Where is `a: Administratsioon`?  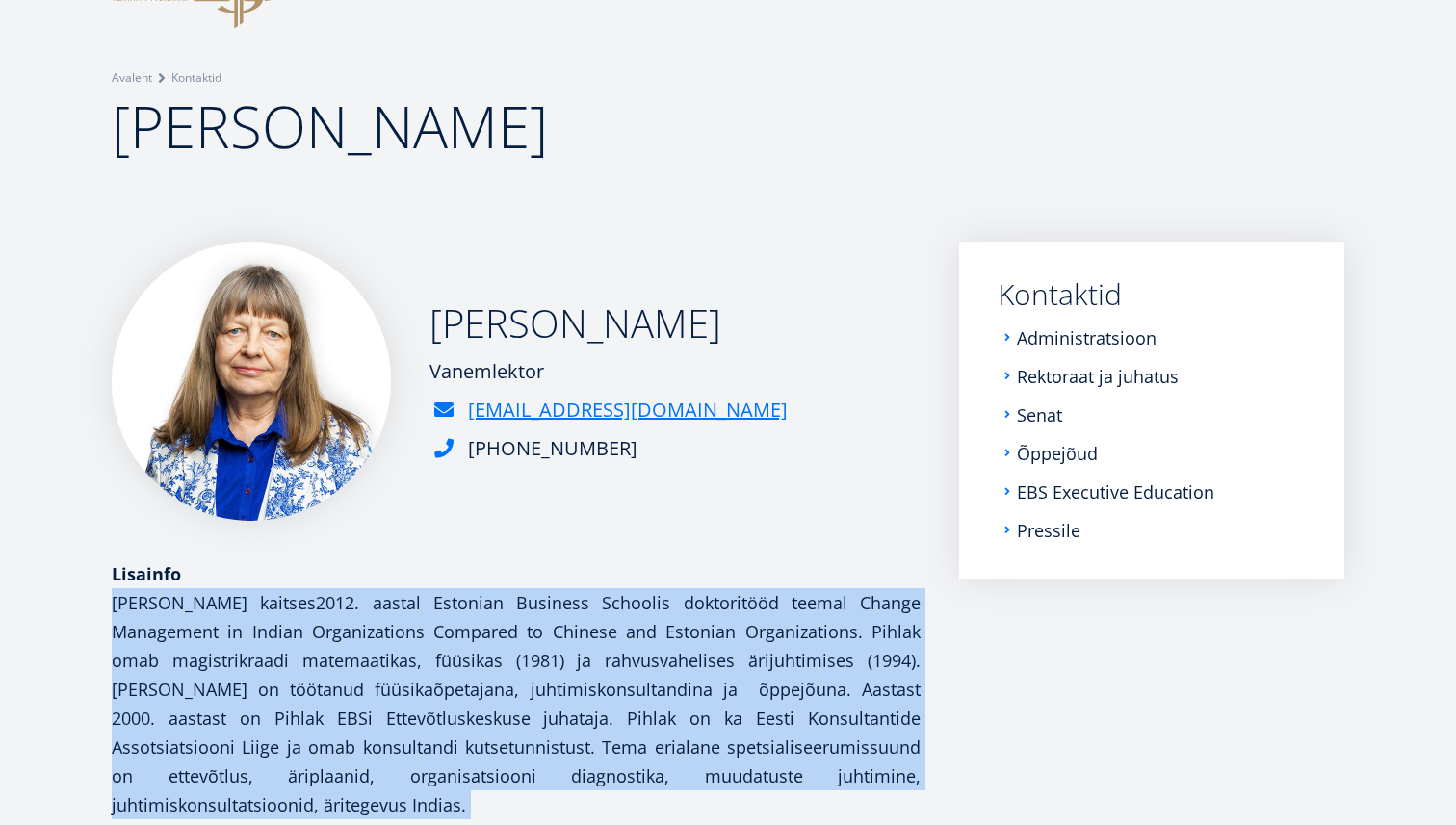
a: Administratsioon is located at coordinates (1086, 338).